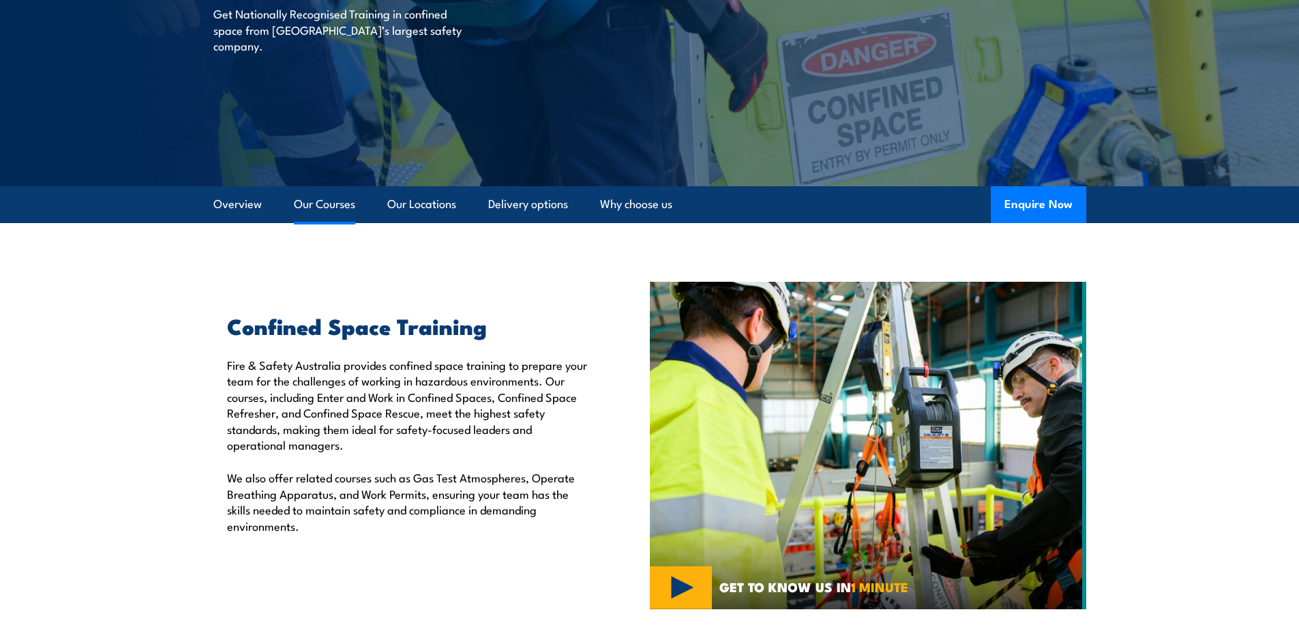 This screenshot has height=627, width=1299. What do you see at coordinates (325, 204) in the screenshot?
I see `a: Our Courses` at bounding box center [325, 204].